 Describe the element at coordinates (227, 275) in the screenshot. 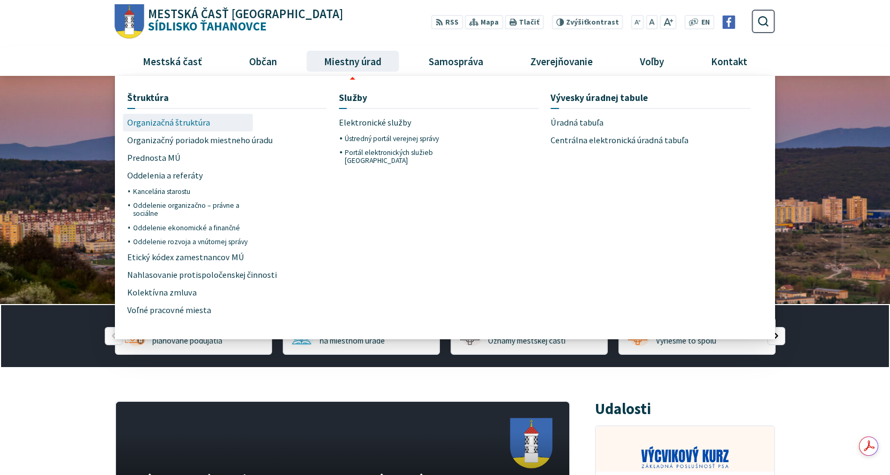

I see `a: Nahlasovanie protispoločenskej činnosti` at that location.